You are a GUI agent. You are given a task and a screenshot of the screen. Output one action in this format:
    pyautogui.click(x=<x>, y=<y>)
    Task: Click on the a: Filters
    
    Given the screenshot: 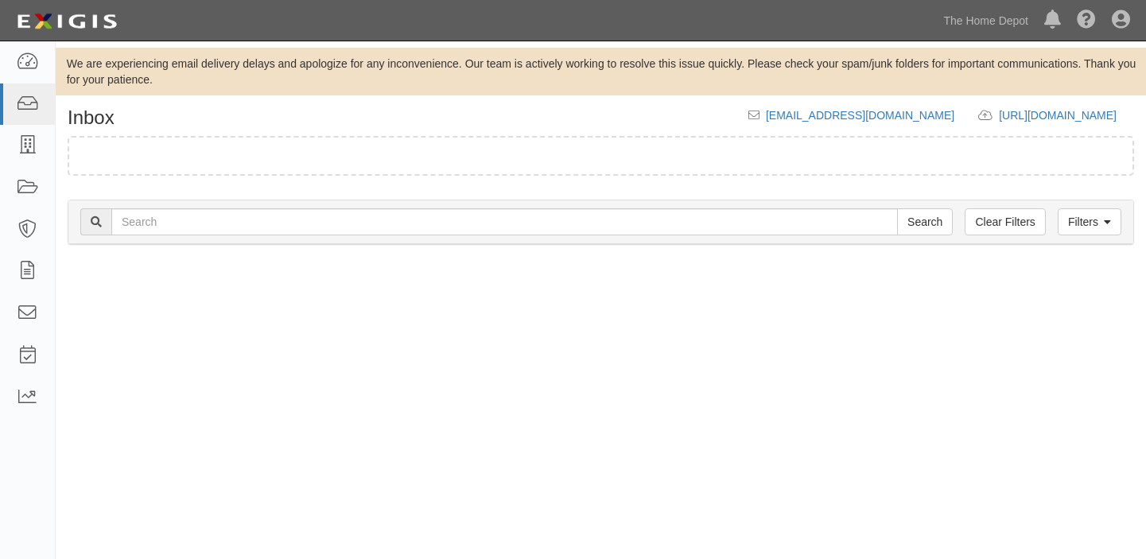 What is the action you would take?
    pyautogui.click(x=1089, y=222)
    